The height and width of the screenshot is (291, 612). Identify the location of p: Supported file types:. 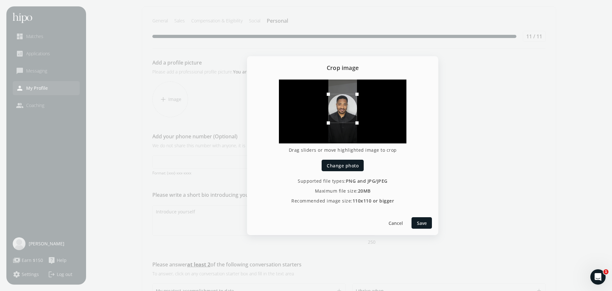
(343, 180).